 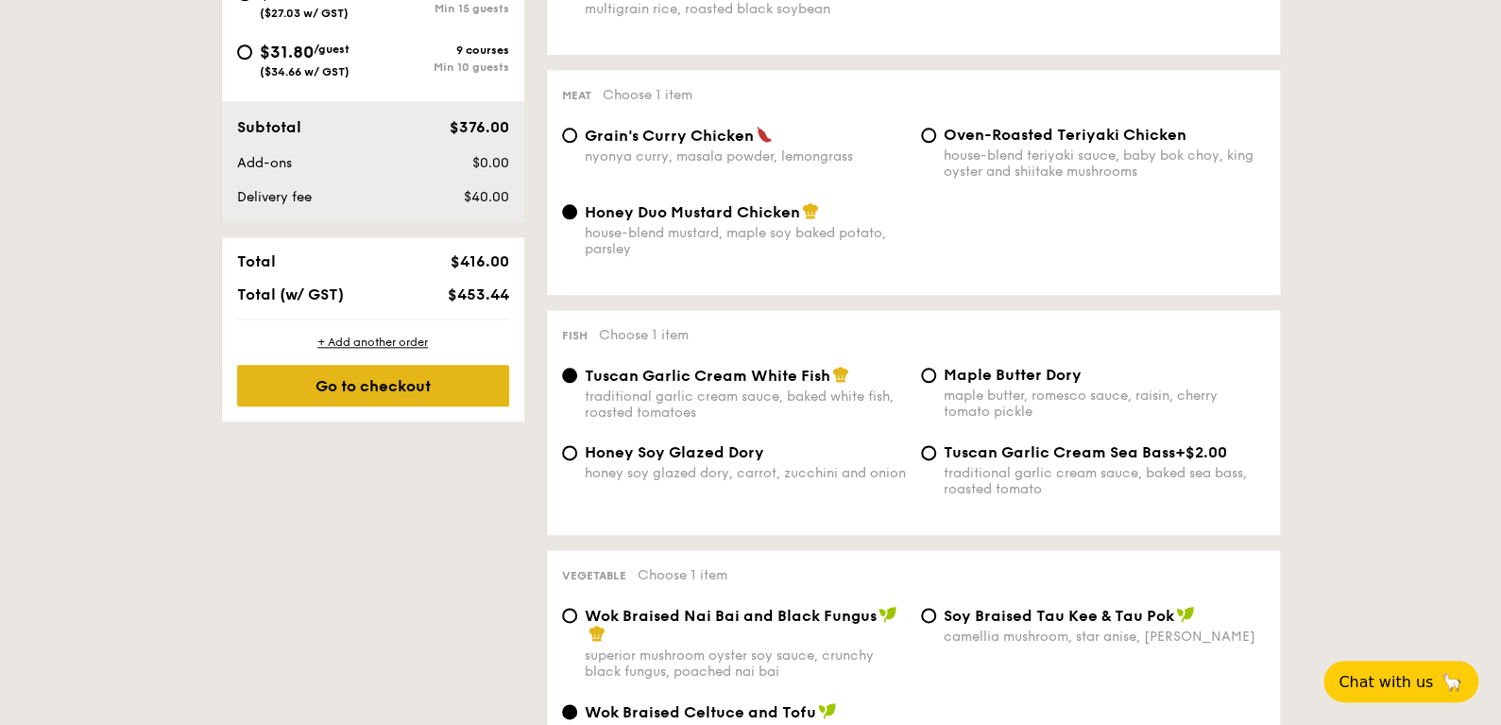 I want to click on span: ($27.03 w/ GST), so click(x=304, y=13).